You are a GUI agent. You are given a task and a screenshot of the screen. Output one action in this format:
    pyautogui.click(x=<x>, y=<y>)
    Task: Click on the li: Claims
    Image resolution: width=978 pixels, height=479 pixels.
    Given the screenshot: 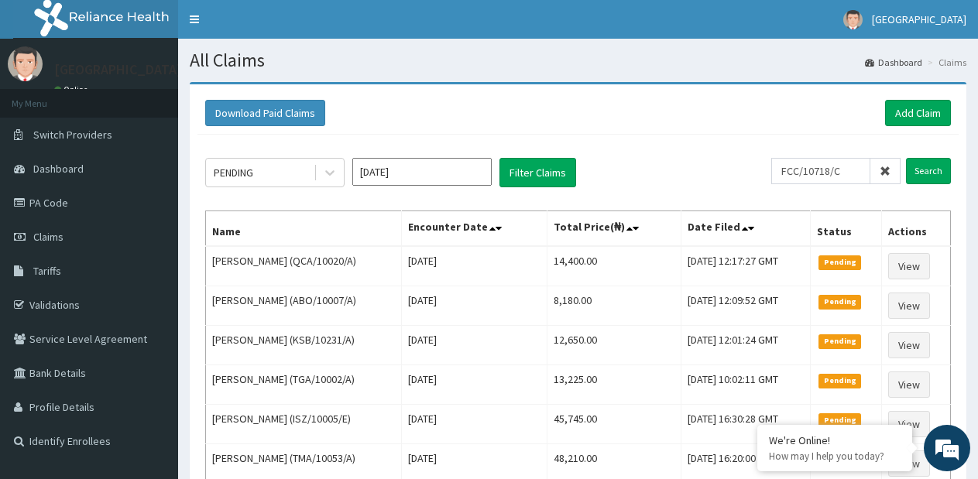 What is the action you would take?
    pyautogui.click(x=945, y=62)
    